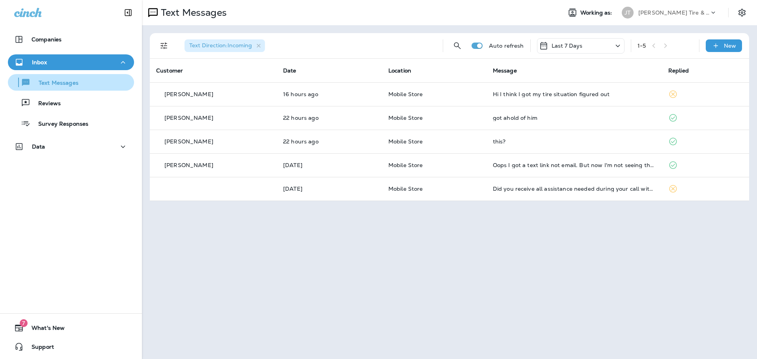 The height and width of the screenshot is (359, 757). What do you see at coordinates (71, 147) in the screenshot?
I see `button: Data` at bounding box center [71, 147].